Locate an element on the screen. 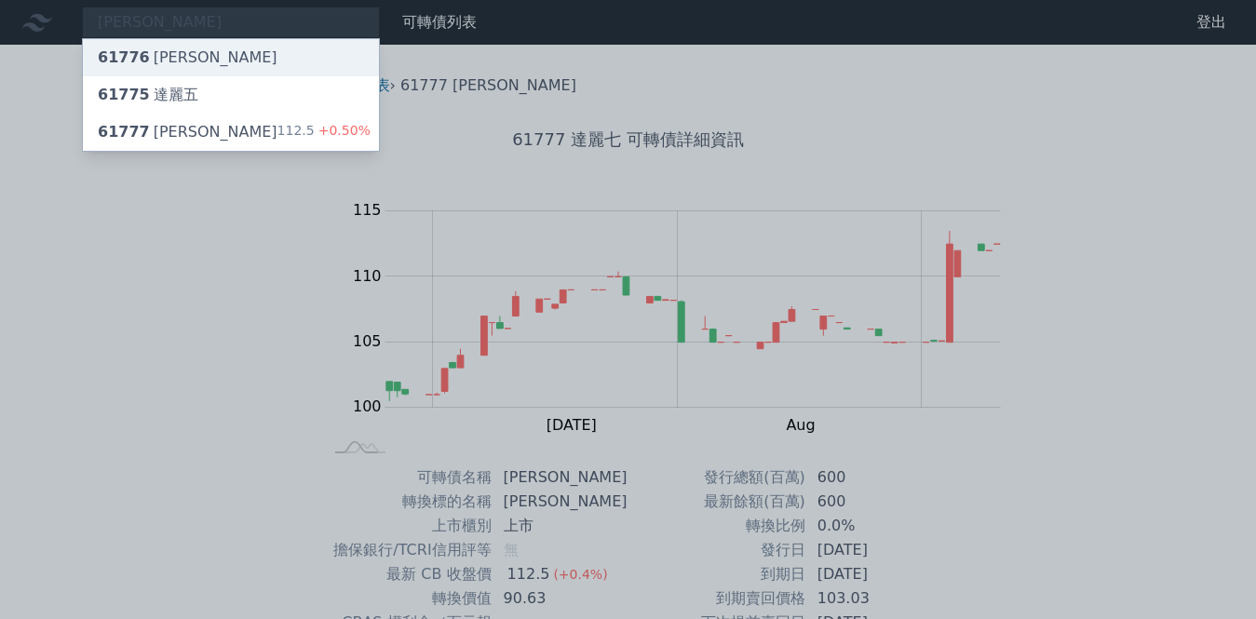  div: 達麗五 is located at coordinates (148, 95).